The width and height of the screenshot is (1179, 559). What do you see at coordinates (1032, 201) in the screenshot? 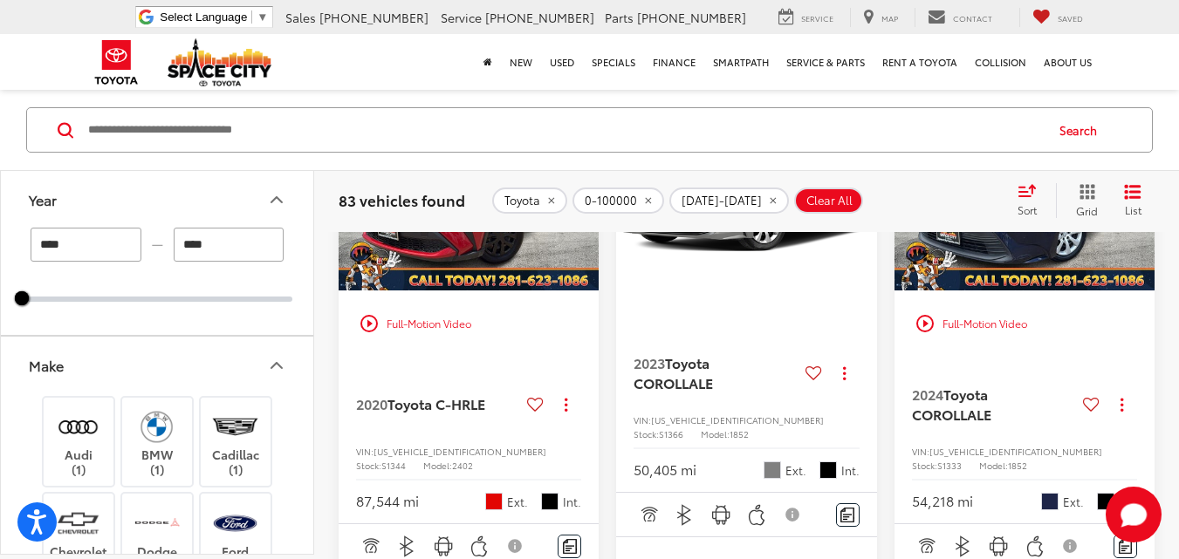
I see `button: Select sort value` at bounding box center [1032, 201].